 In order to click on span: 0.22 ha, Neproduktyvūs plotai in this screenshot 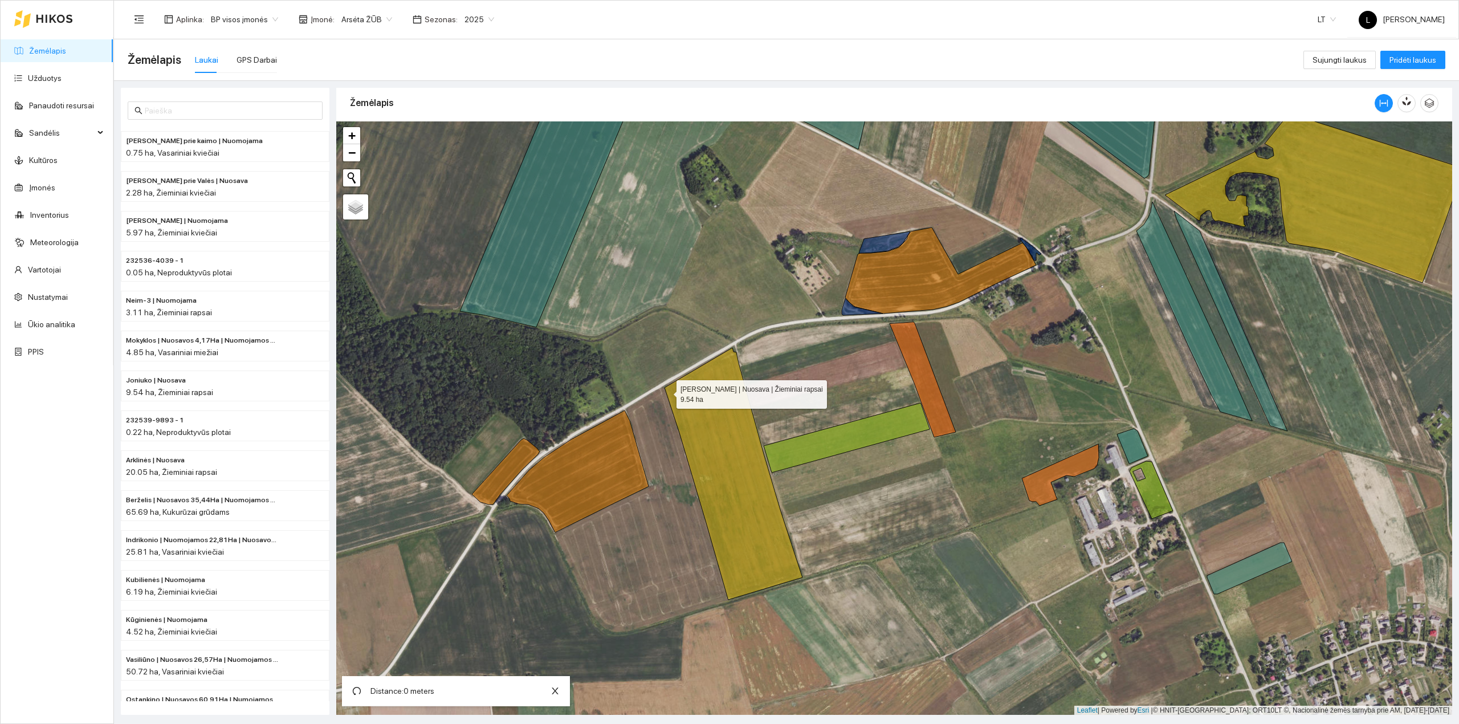, I will do `click(178, 432)`.